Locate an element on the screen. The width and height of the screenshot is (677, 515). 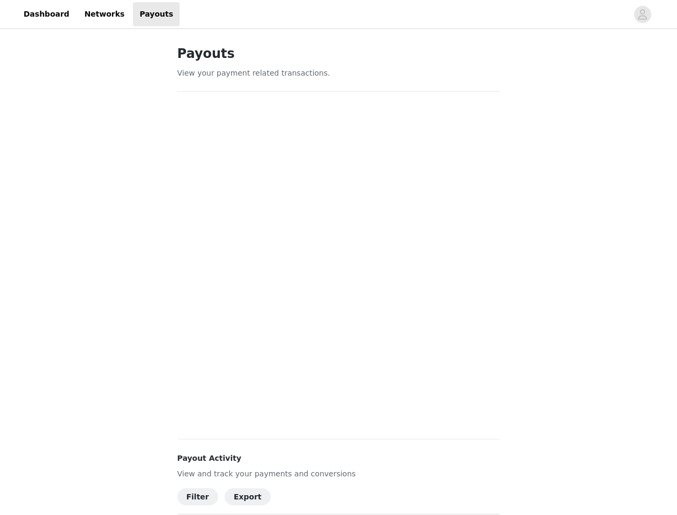
h4: Payout Activity is located at coordinates (339, 458).